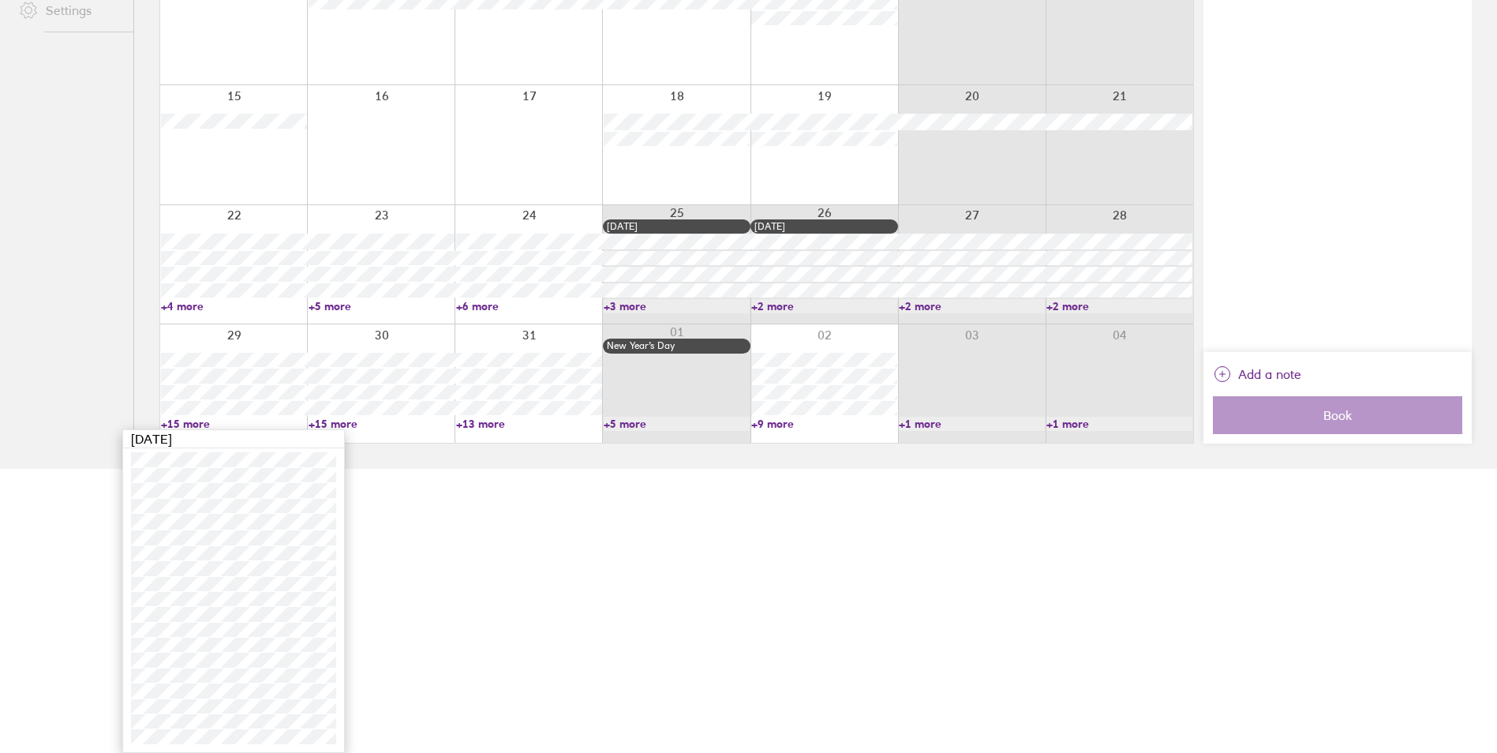 This screenshot has height=753, width=1497. Describe the element at coordinates (529, 424) in the screenshot. I see `a: +13 more` at that location.